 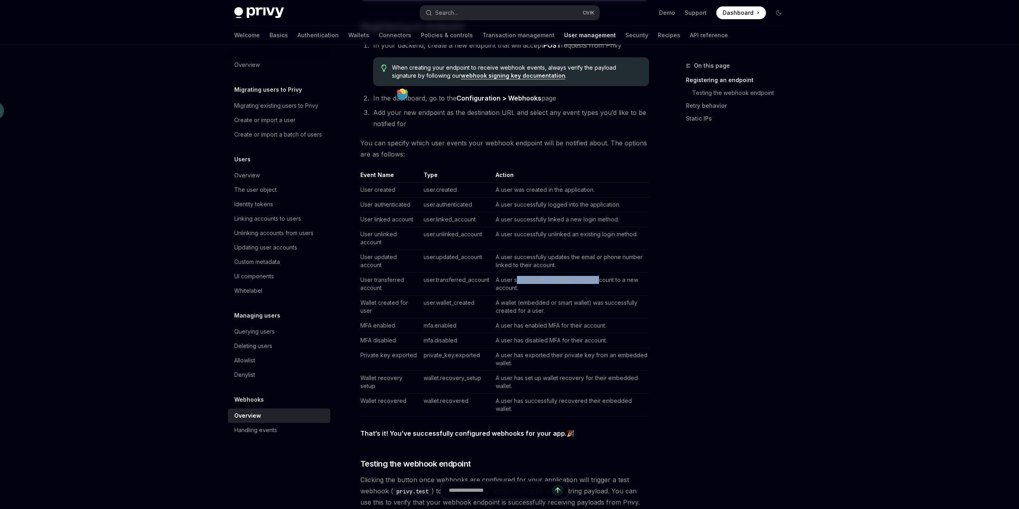 I want to click on td: MFA enabled, so click(x=390, y=325).